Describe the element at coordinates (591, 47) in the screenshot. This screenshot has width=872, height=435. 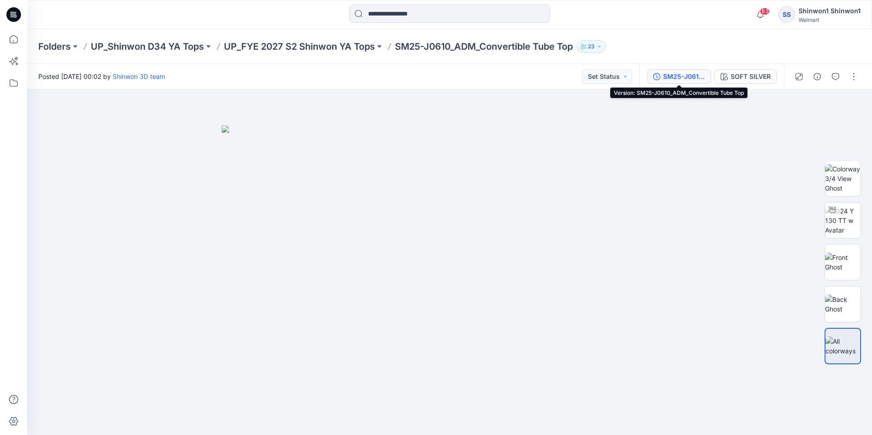
I see `button: 23` at that location.